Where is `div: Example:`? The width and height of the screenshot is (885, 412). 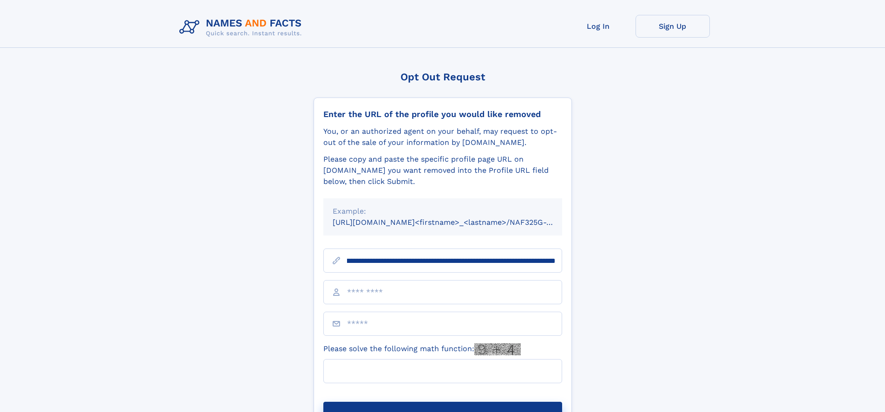
div: Example: is located at coordinates (443, 211).